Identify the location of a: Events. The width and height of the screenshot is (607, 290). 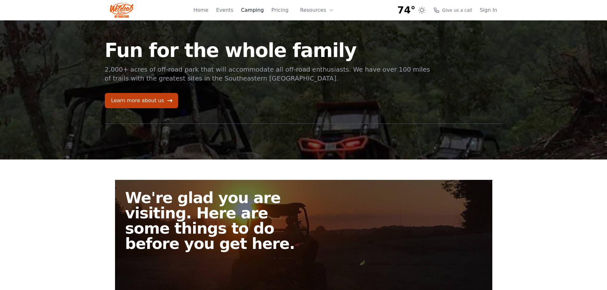
(225, 10).